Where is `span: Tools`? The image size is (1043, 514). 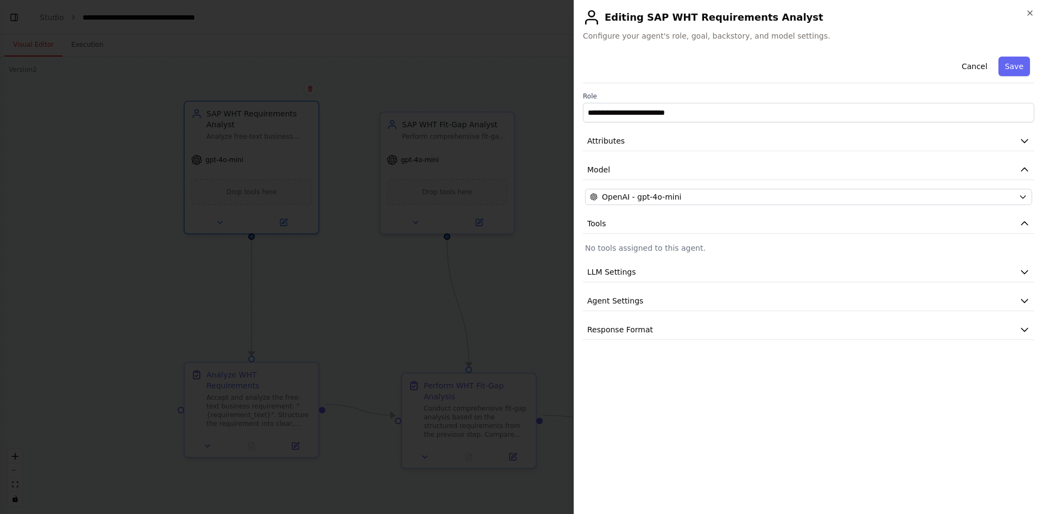
span: Tools is located at coordinates (597, 223).